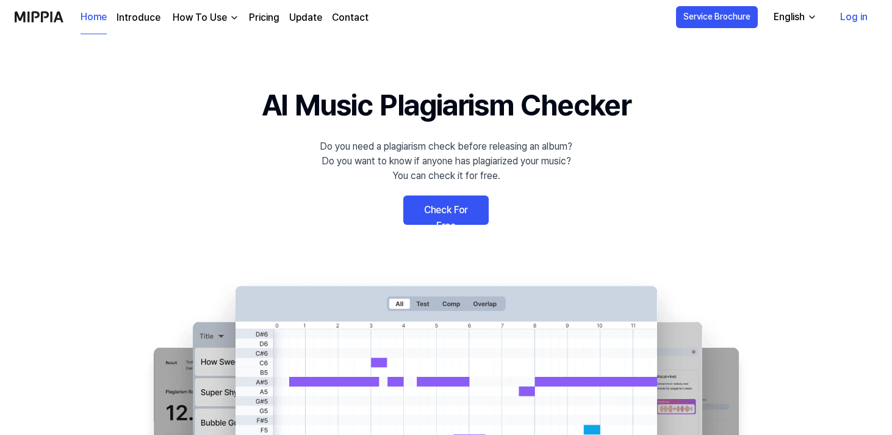  Describe the element at coordinates (200, 18) in the screenshot. I see `div: How To Use` at that location.